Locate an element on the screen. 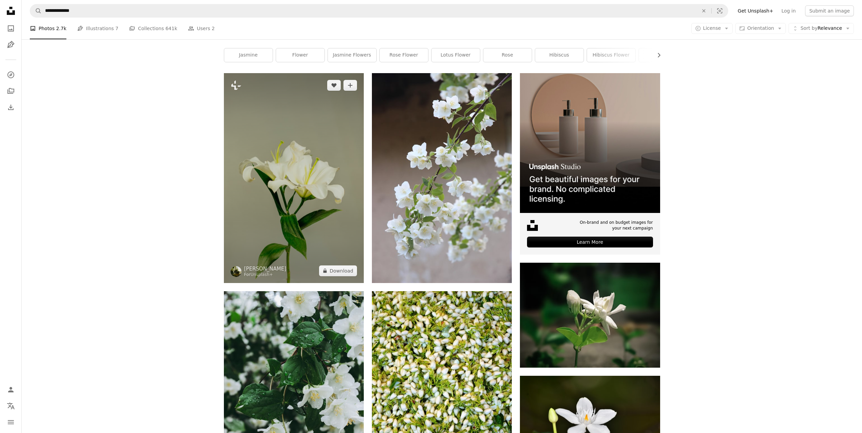  span: 641k is located at coordinates (171, 28).